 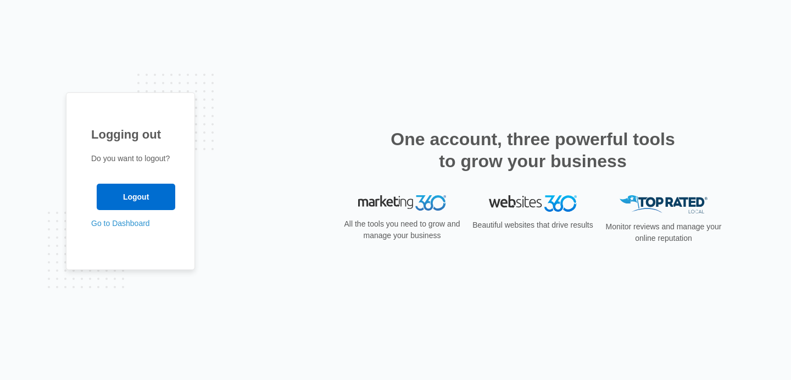 I want to click on p: All the tools you need to grow and manage your business, so click(x=402, y=230).